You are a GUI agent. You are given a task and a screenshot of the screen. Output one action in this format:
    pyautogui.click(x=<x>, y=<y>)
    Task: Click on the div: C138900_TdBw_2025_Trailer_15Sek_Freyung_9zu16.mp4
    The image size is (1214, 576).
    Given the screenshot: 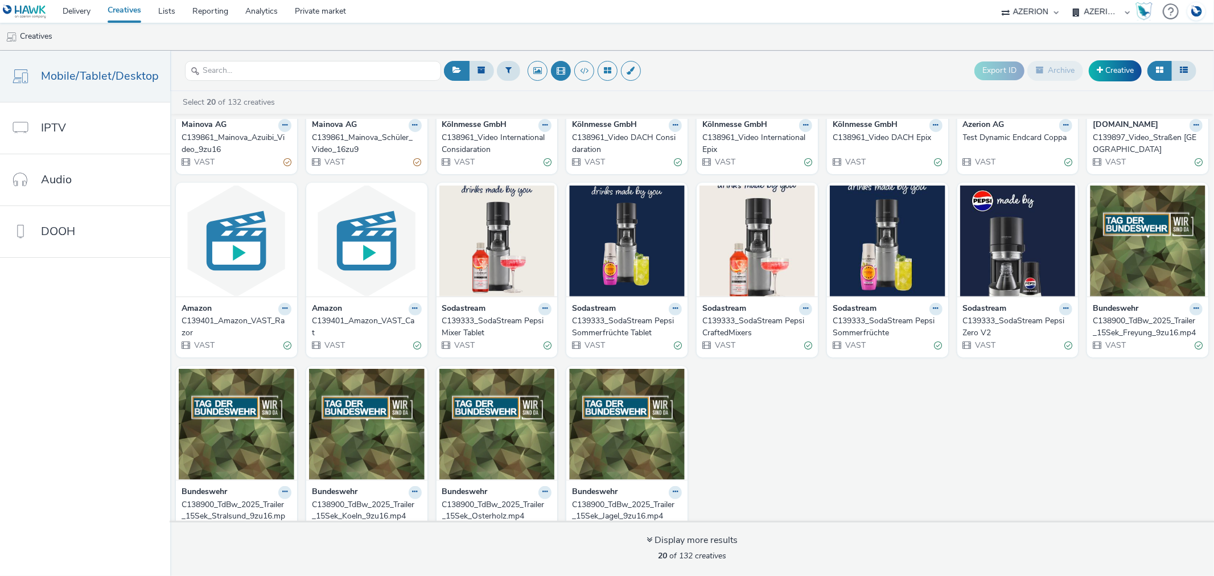 What is the action you would take?
    pyautogui.click(x=1145, y=327)
    